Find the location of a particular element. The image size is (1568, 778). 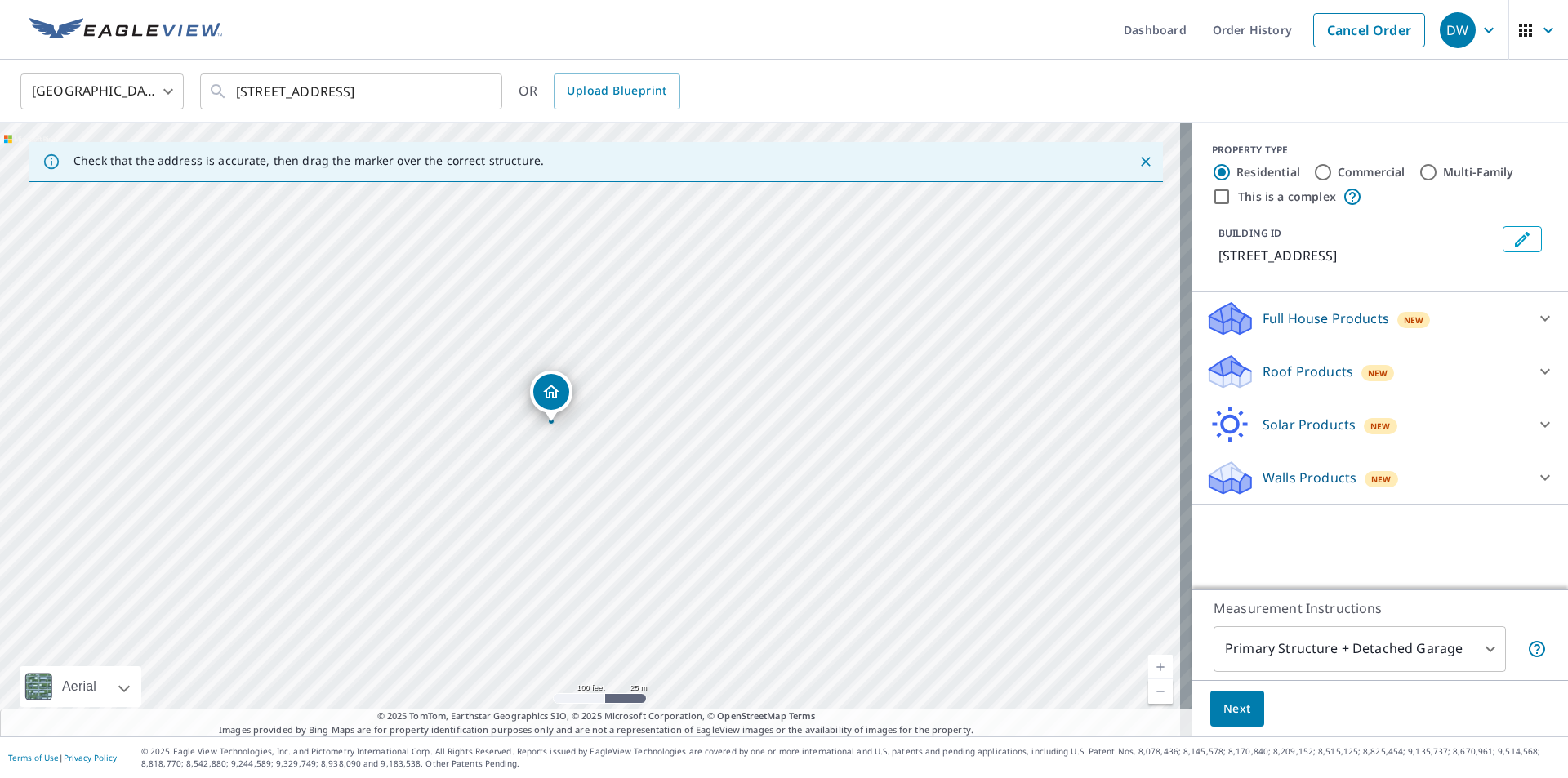

p: Measurement Instructions is located at coordinates (1380, 608).